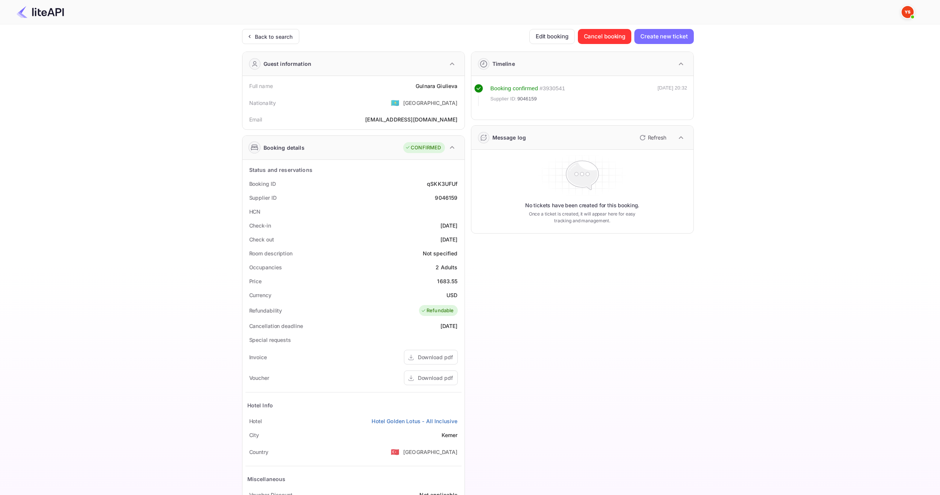 This screenshot has width=940, height=495. I want to click on div: Occupancies, so click(265, 267).